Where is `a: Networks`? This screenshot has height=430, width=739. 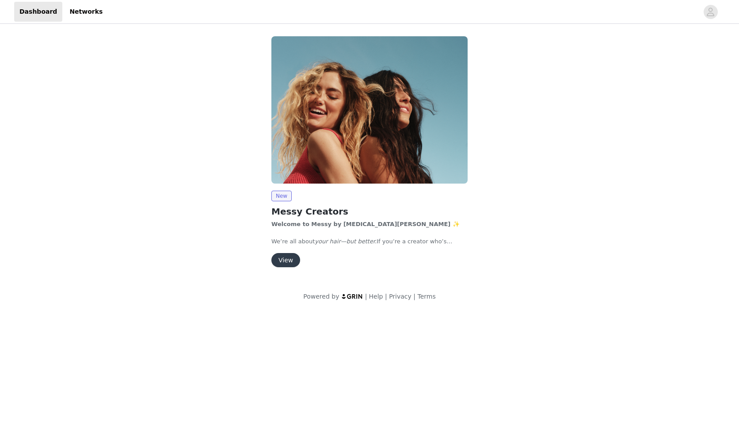
a: Networks is located at coordinates (86, 11).